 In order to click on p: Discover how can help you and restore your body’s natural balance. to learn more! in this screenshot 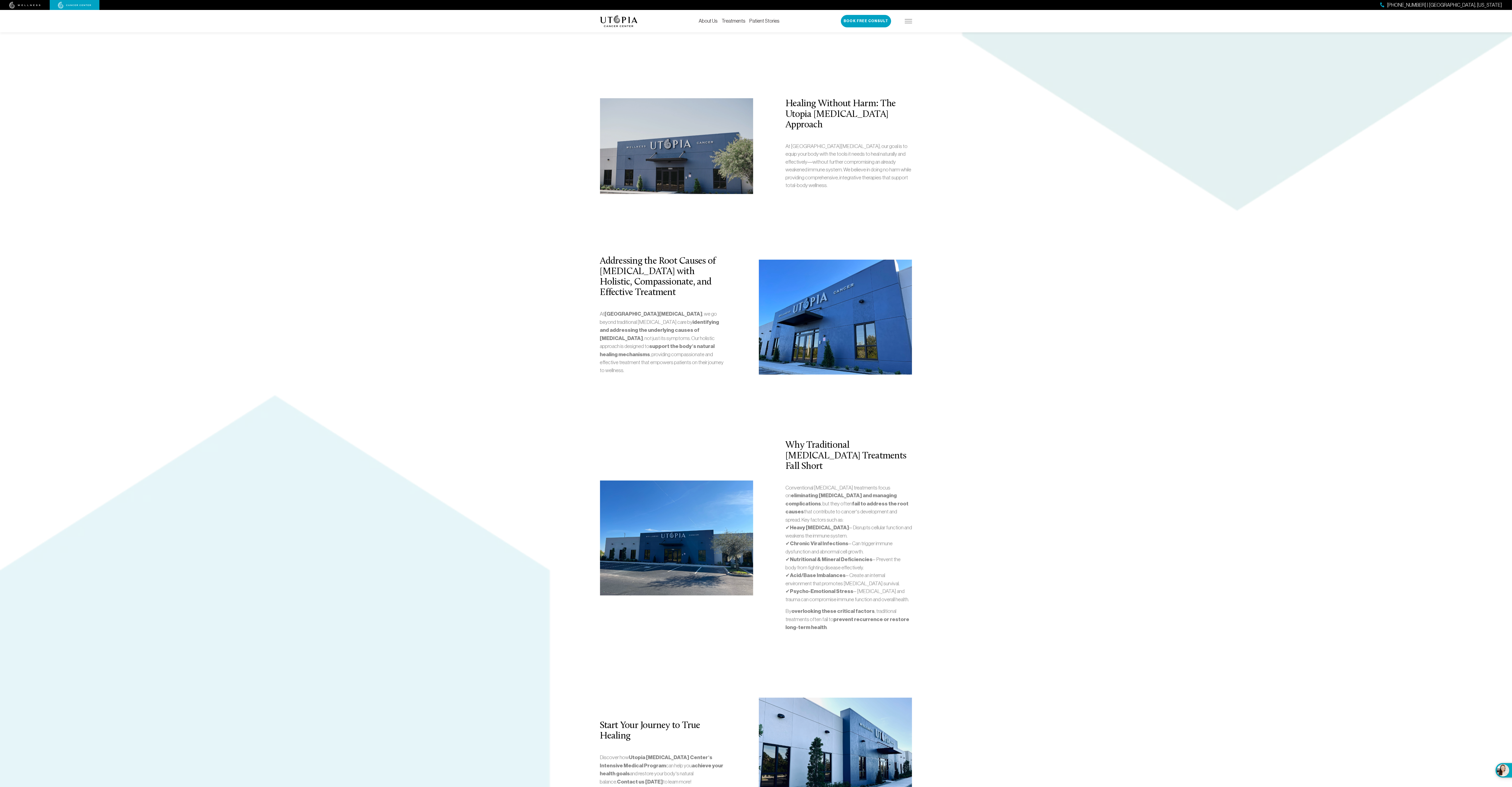, I will do `click(663, 770)`.